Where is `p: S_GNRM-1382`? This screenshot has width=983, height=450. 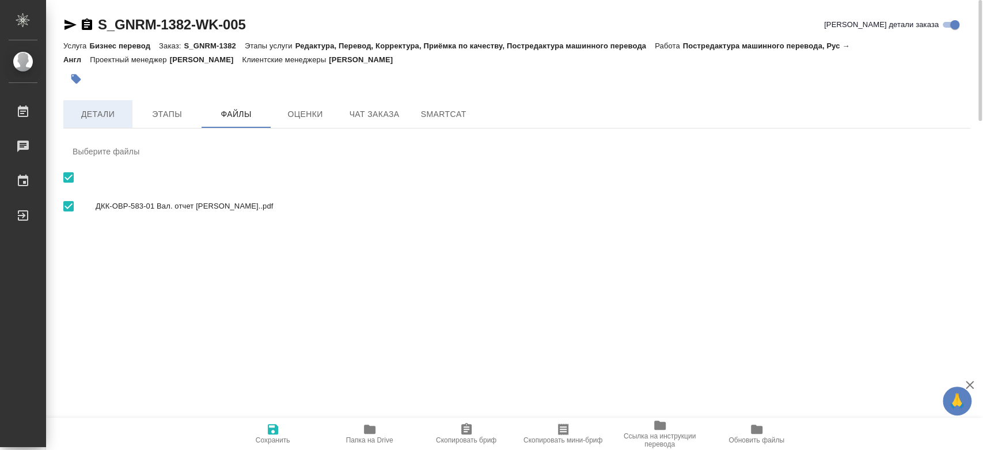 p: S_GNRM-1382 is located at coordinates (214, 45).